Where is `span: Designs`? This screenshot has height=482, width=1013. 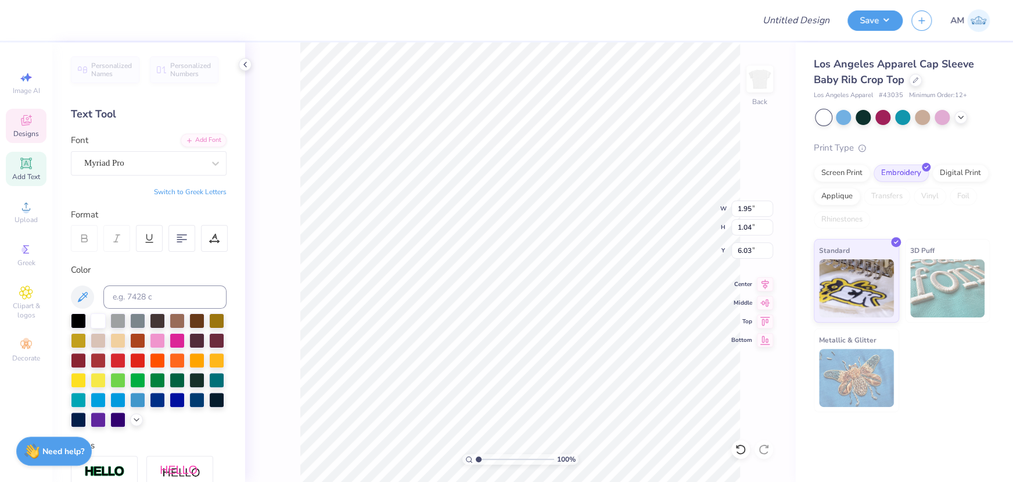 span: Designs is located at coordinates (26, 134).